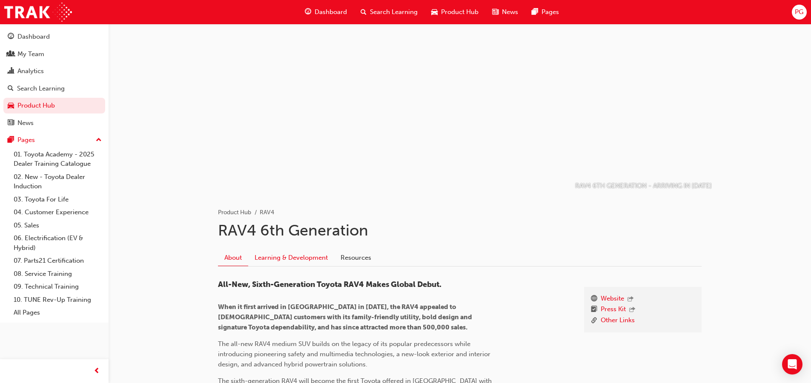 This screenshot has height=383, width=811. I want to click on a: search-iconSearch Learning, so click(389, 12).